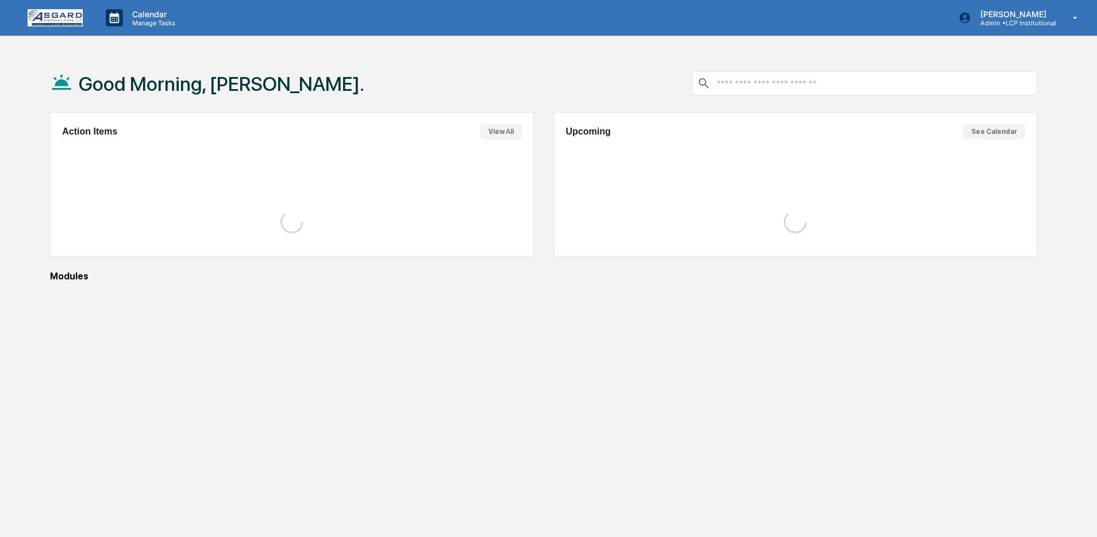 This screenshot has height=537, width=1097. Describe the element at coordinates (501, 132) in the screenshot. I see `button: View All` at that location.